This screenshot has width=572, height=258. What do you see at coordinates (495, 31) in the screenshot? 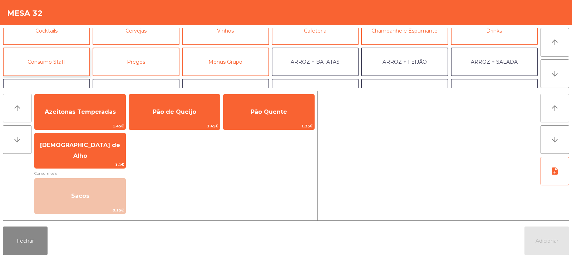
I see `button: Drinks` at bounding box center [495, 31].